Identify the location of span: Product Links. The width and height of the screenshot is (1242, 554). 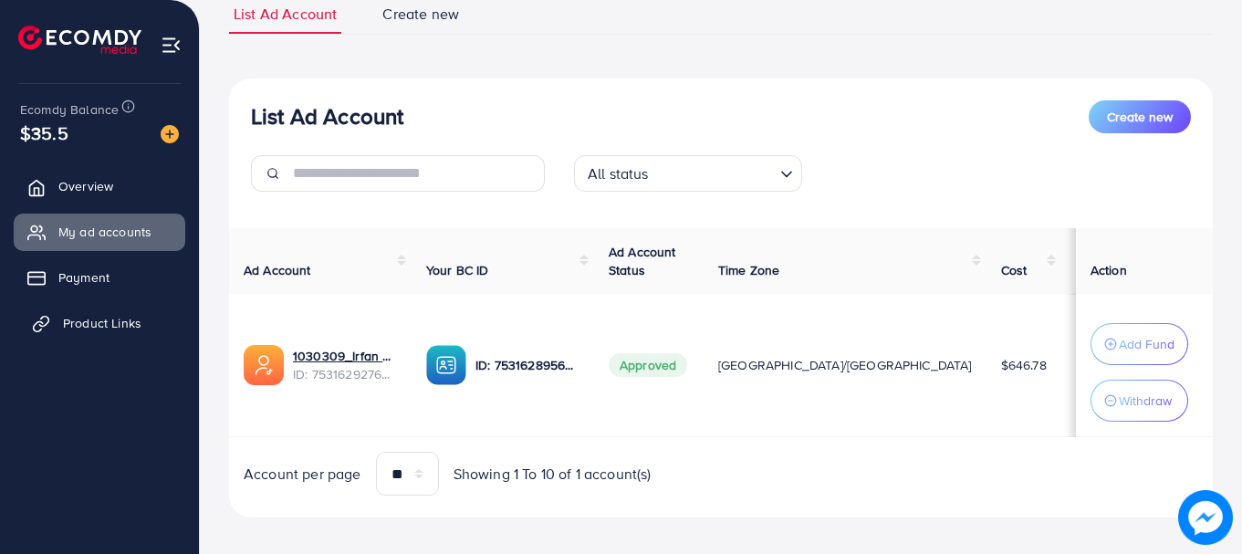
(102, 323).